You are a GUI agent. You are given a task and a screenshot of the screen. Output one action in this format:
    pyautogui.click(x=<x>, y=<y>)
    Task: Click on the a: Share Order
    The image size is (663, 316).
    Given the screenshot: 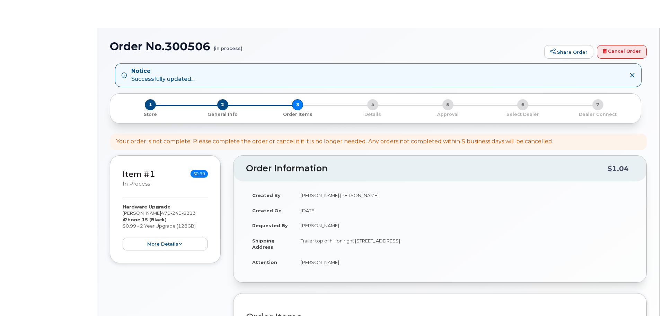 What is the action you would take?
    pyautogui.click(x=569, y=52)
    